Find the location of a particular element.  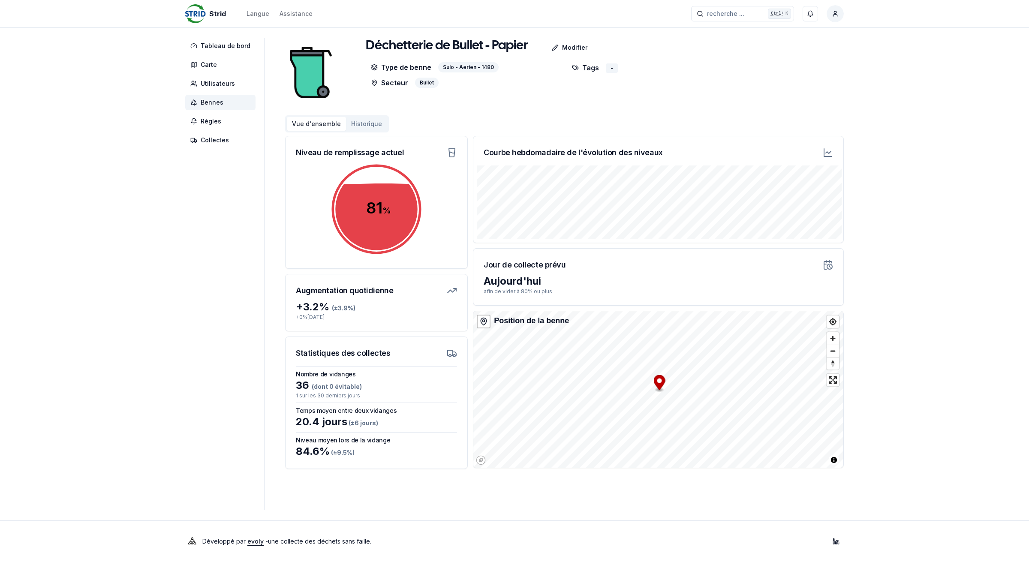

div: Aujourd'hui is located at coordinates (658, 281).